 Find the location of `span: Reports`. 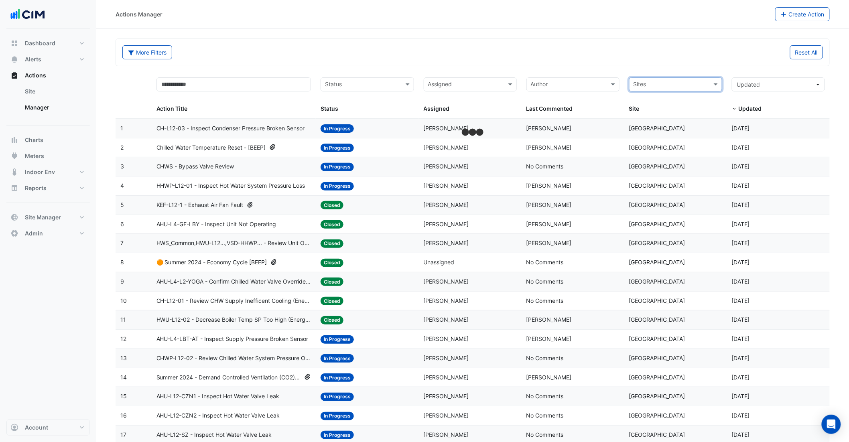

span: Reports is located at coordinates (36, 188).